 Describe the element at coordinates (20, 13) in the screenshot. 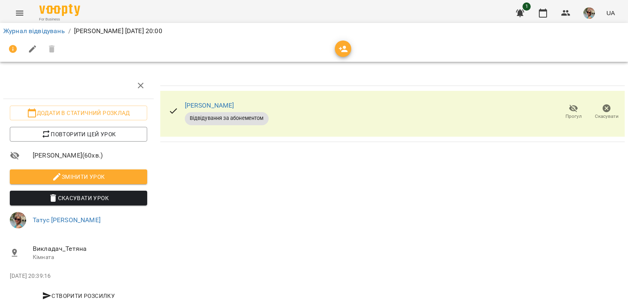

I see `button: Menu` at that location.